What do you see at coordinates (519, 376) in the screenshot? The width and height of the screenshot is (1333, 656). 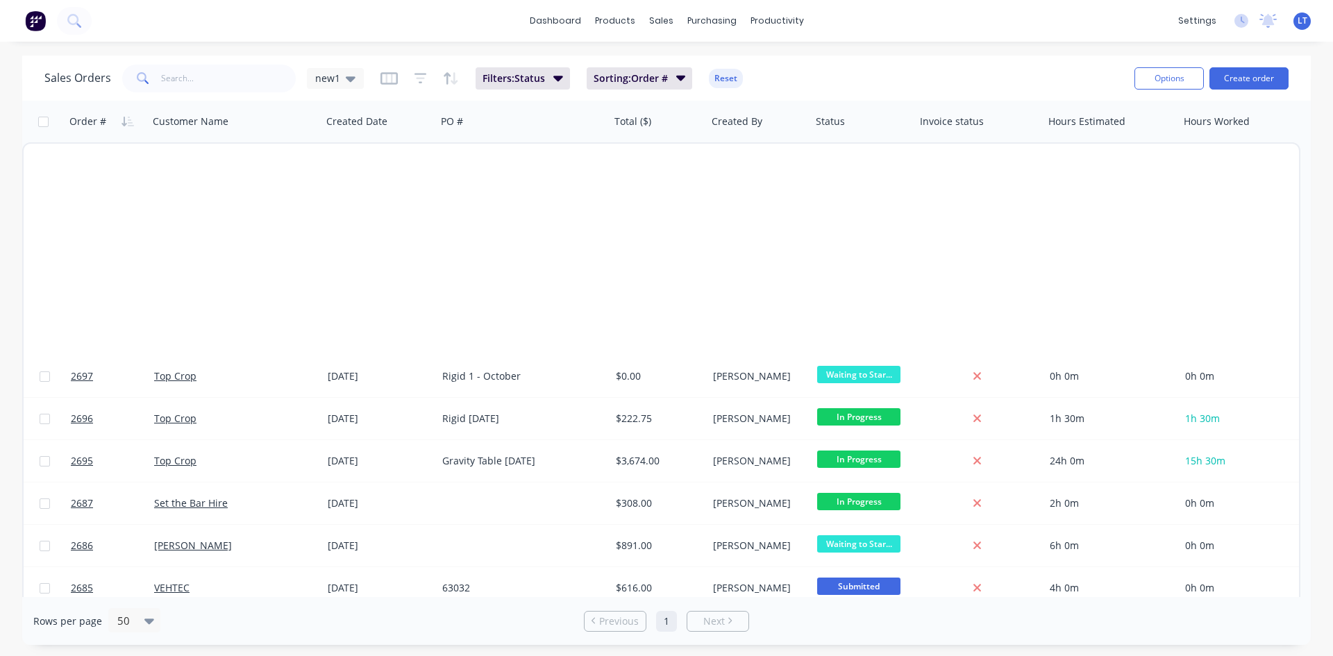 I see `div: Rigid 1 - October` at bounding box center [519, 376].